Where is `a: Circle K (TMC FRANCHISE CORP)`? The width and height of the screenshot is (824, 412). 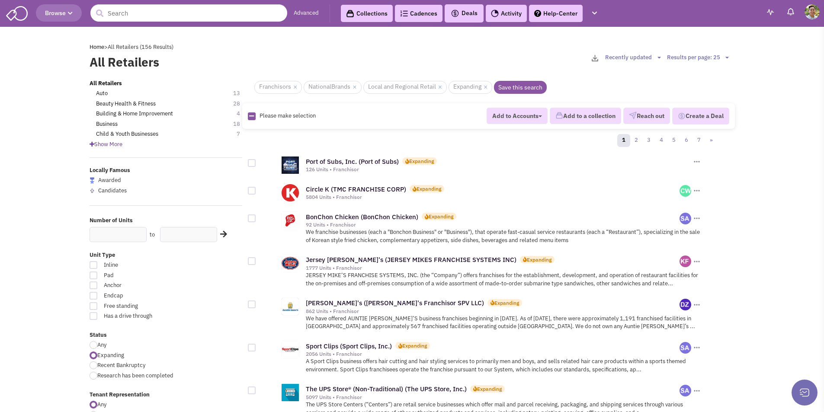
a: Circle K (TMC FRANCHISE CORP) is located at coordinates (356, 189).